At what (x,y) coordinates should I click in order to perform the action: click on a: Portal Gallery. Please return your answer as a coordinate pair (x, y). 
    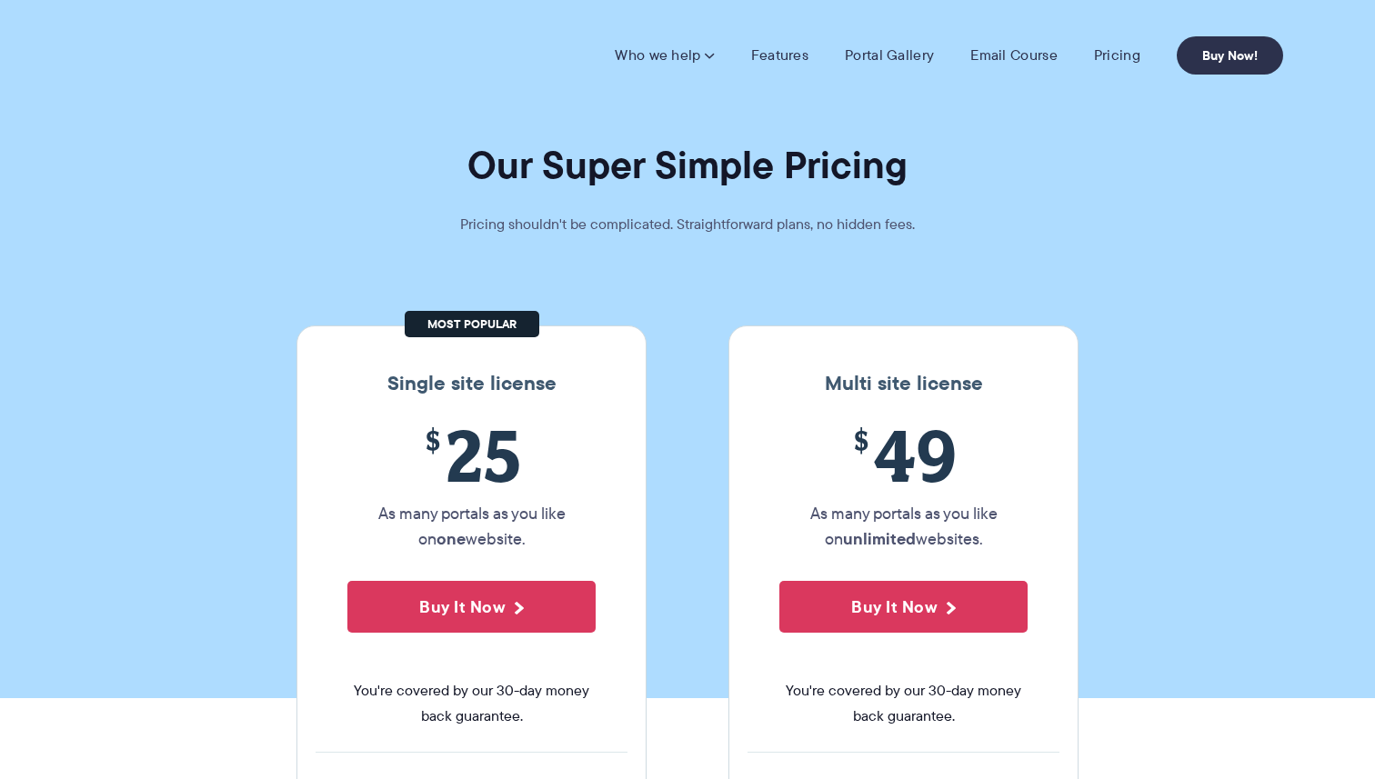
    Looking at the image, I should click on (889, 55).